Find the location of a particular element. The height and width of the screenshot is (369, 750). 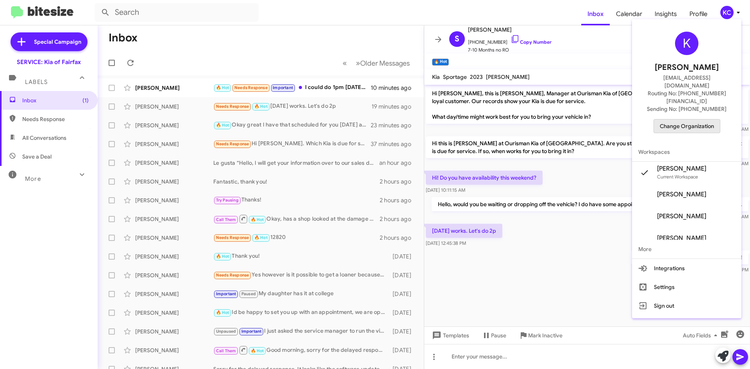

button: Integrations is located at coordinates (687, 268).